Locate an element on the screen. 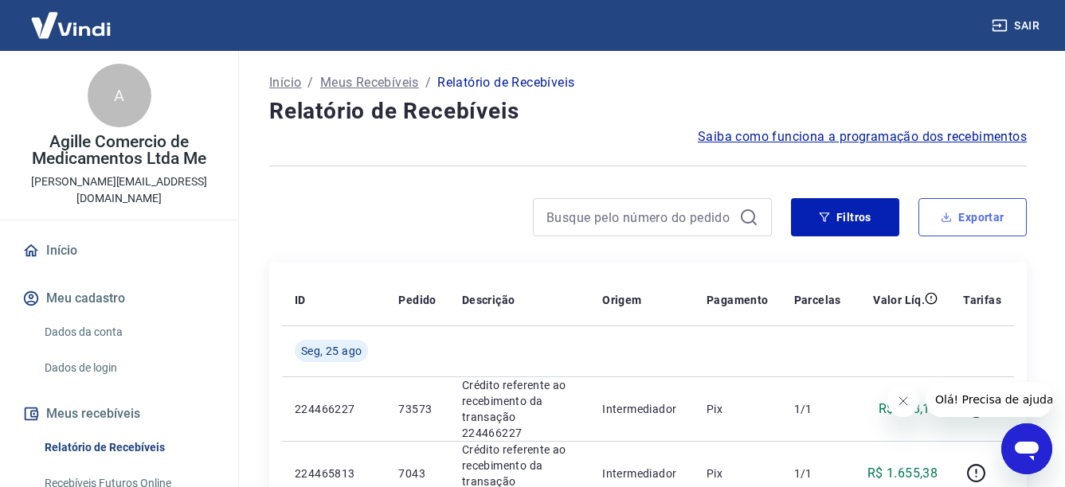 Image resolution: width=1065 pixels, height=487 pixels. p: Valor Líq. is located at coordinates (898, 300).